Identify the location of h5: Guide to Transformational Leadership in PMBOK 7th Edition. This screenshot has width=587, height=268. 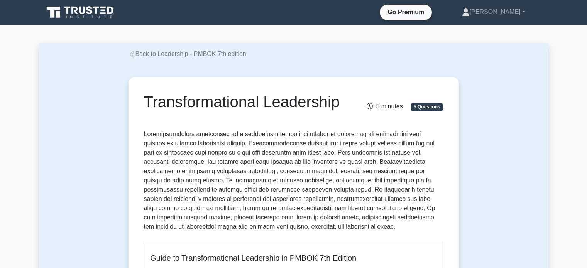
(294, 258).